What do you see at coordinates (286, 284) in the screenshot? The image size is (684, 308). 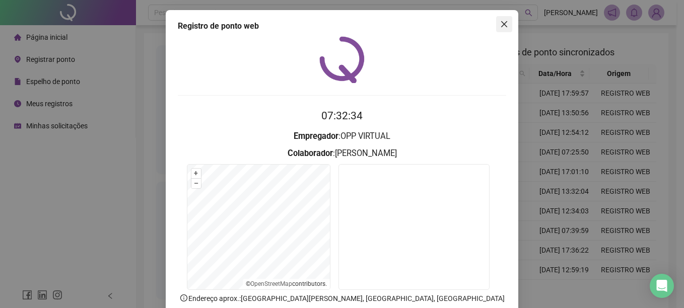 I see `li: © contributors.` at bounding box center [286, 284].